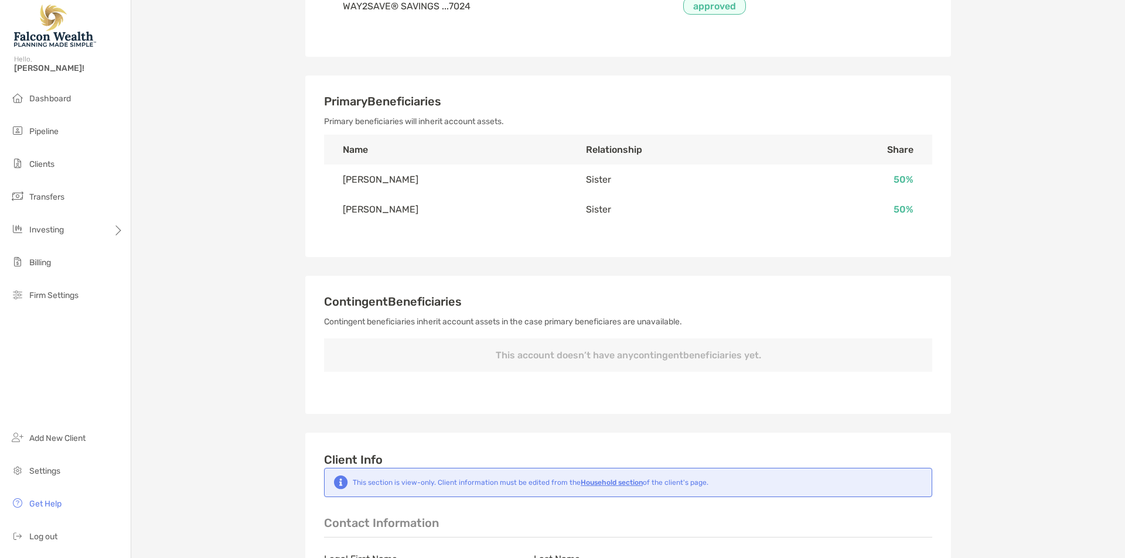  I want to click on img: investing icon, so click(18, 229).